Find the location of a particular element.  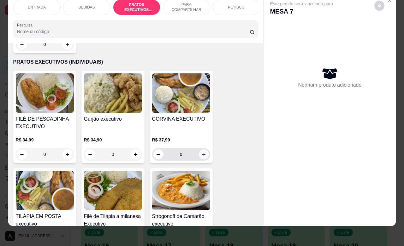

p: R$ 37,99 is located at coordinates (181, 140).